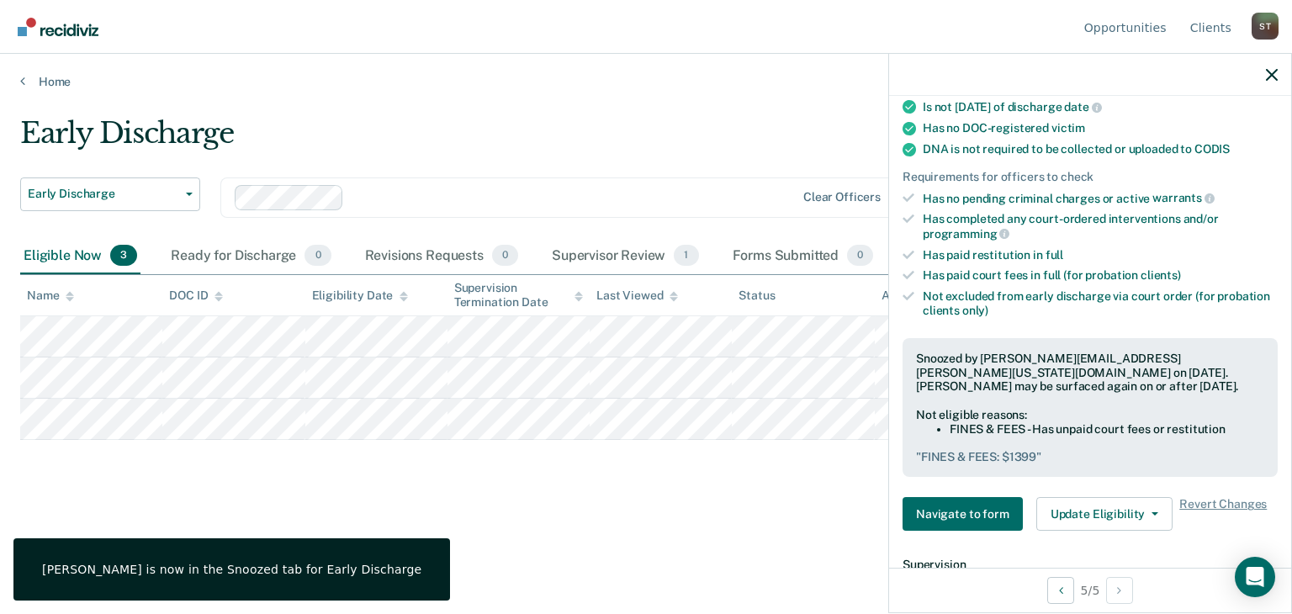 Image resolution: width=1292 pixels, height=614 pixels. Describe the element at coordinates (1100, 199) in the screenshot. I see `div: Has no pending criminal charges or active` at that location.